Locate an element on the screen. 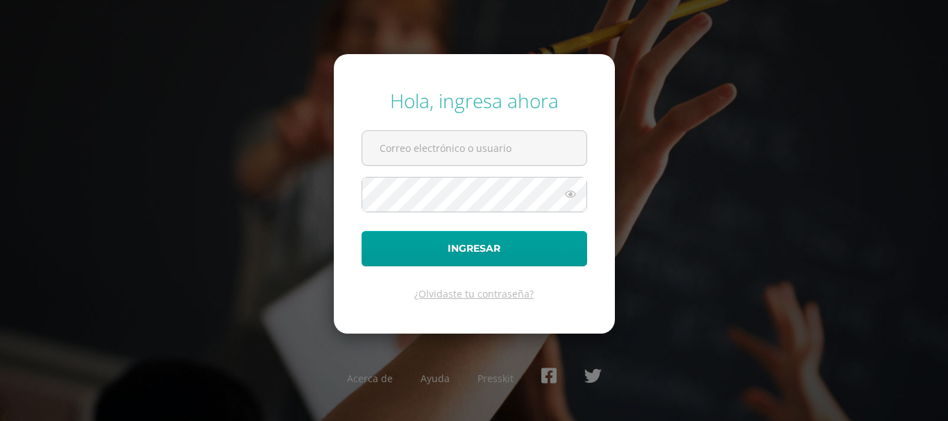 The width and height of the screenshot is (948, 421). button: Ingresar is located at coordinates (474, 249).